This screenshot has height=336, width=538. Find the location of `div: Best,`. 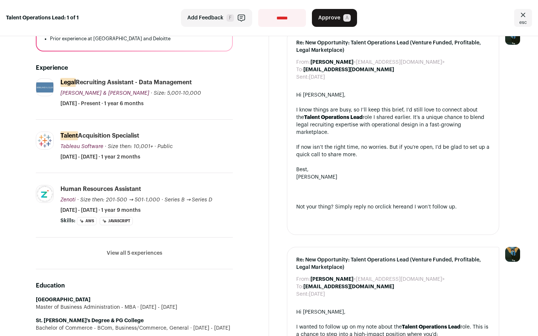

div: Best, is located at coordinates (393, 170).